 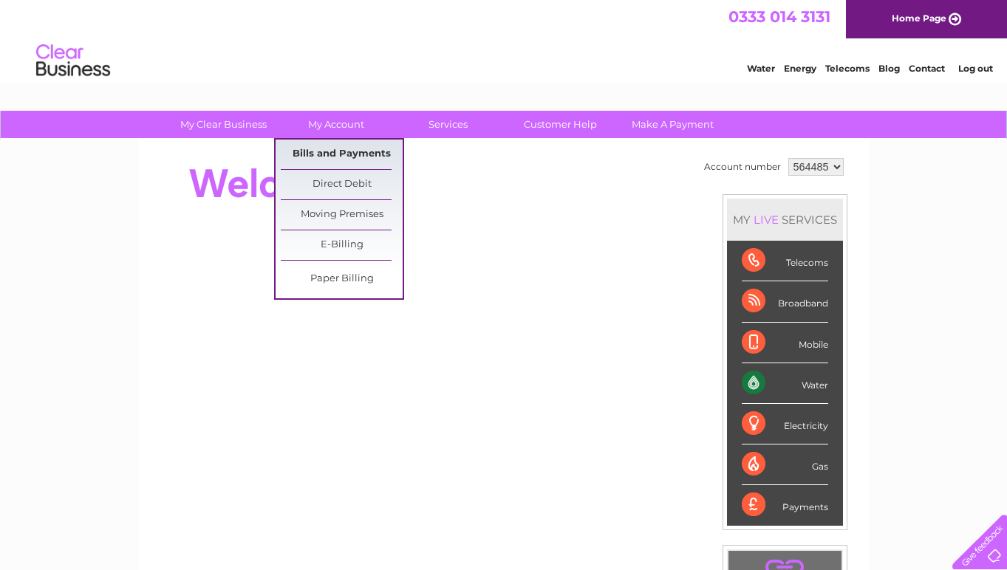 I want to click on a: Services, so click(x=448, y=124).